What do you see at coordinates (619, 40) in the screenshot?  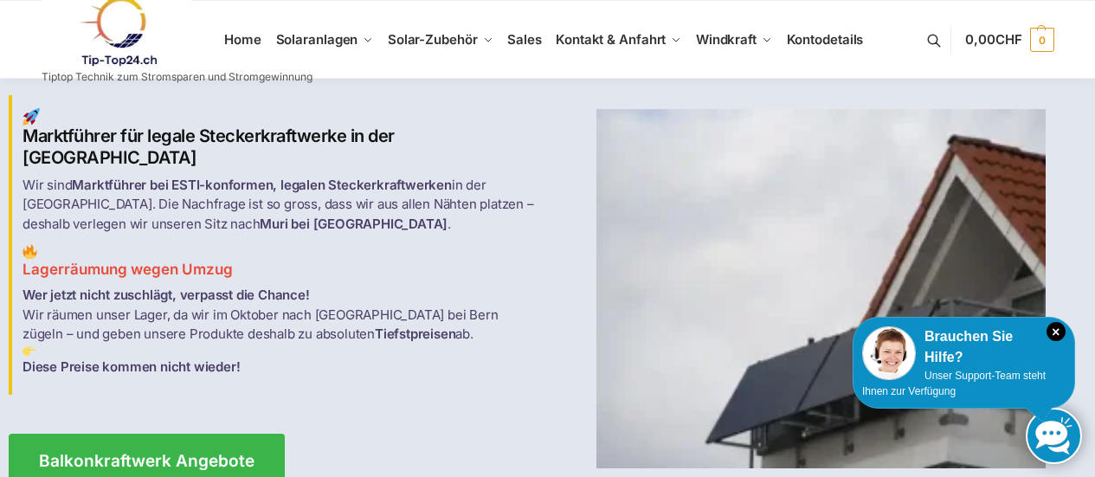 I see `a: Kontakt & Anfahrt` at bounding box center [619, 40].